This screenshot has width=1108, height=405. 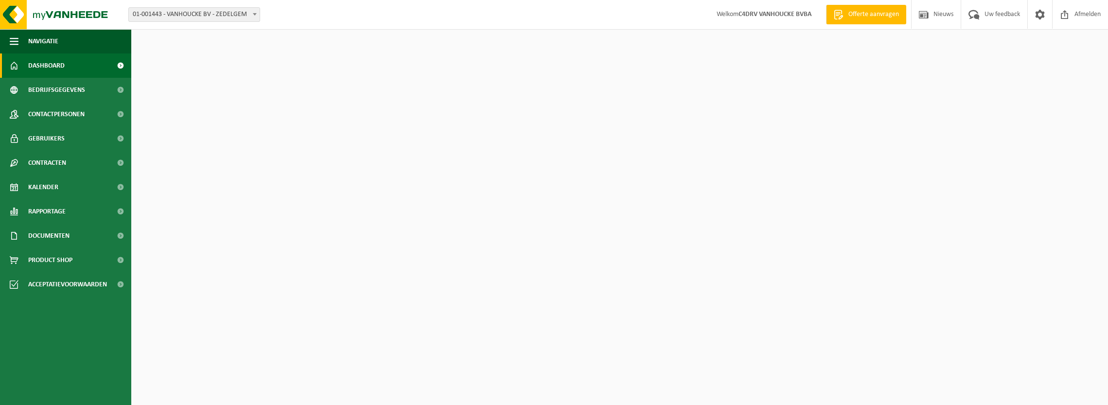 I want to click on span: Bedrijfsgegevens, so click(x=56, y=90).